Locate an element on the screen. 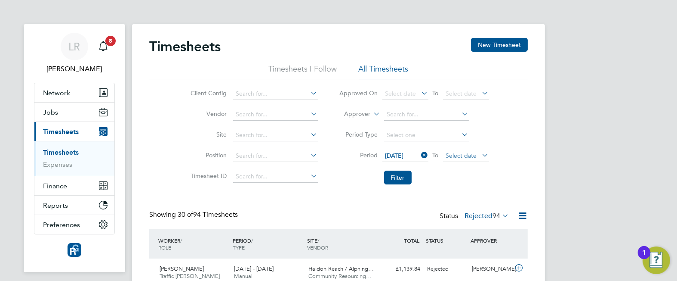  span: ROLE is located at coordinates (165, 247).